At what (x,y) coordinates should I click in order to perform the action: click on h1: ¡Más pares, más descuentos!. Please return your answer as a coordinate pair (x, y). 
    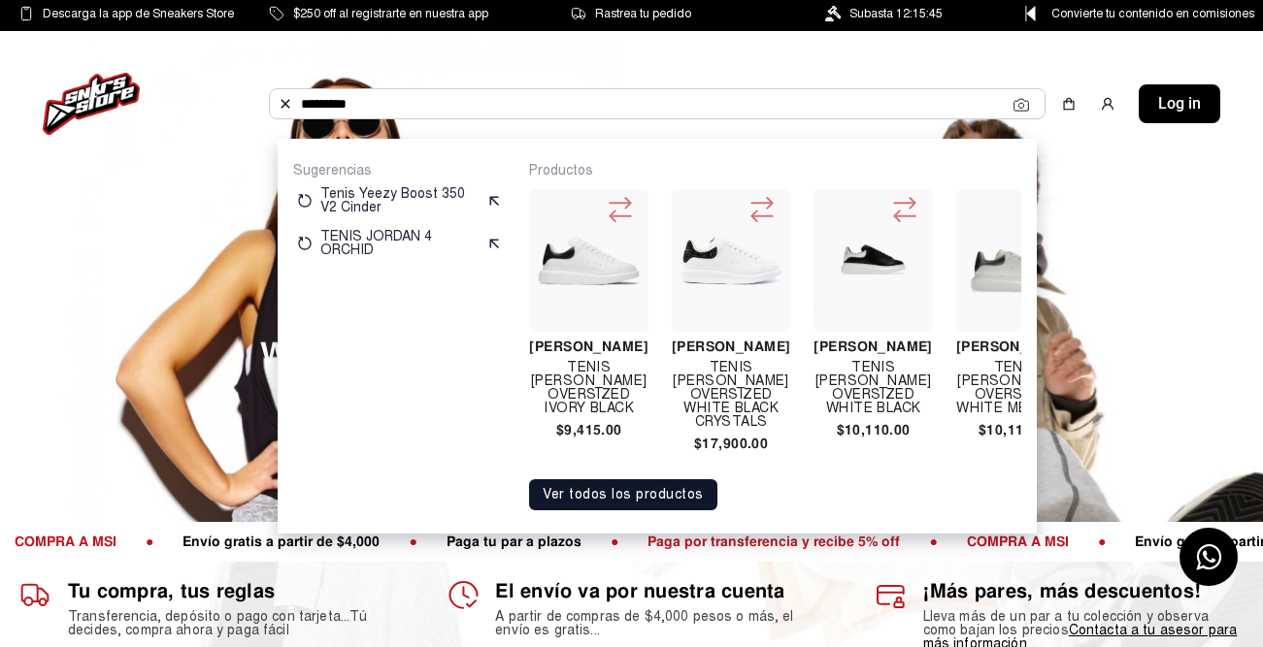
    Looking at the image, I should click on (1083, 591).